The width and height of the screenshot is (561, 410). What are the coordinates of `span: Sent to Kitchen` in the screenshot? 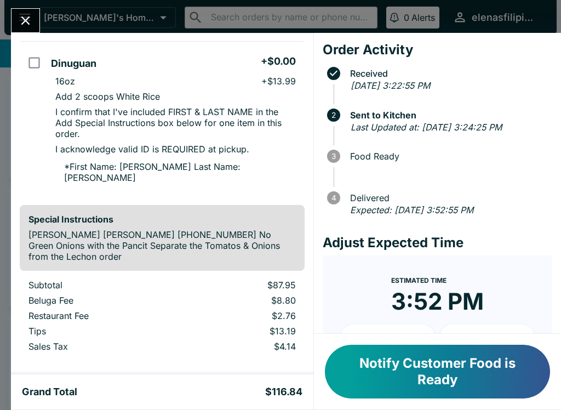 It's located at (448, 115).